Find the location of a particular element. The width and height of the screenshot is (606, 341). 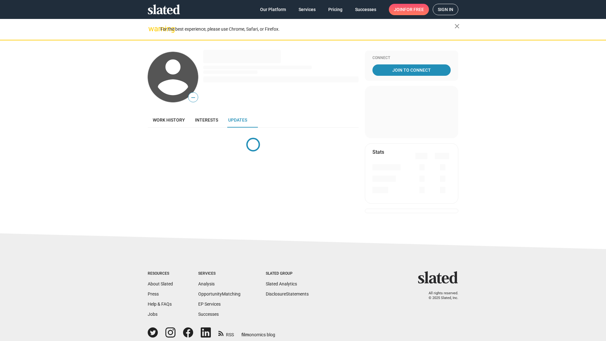

a: Work history is located at coordinates (169, 120).